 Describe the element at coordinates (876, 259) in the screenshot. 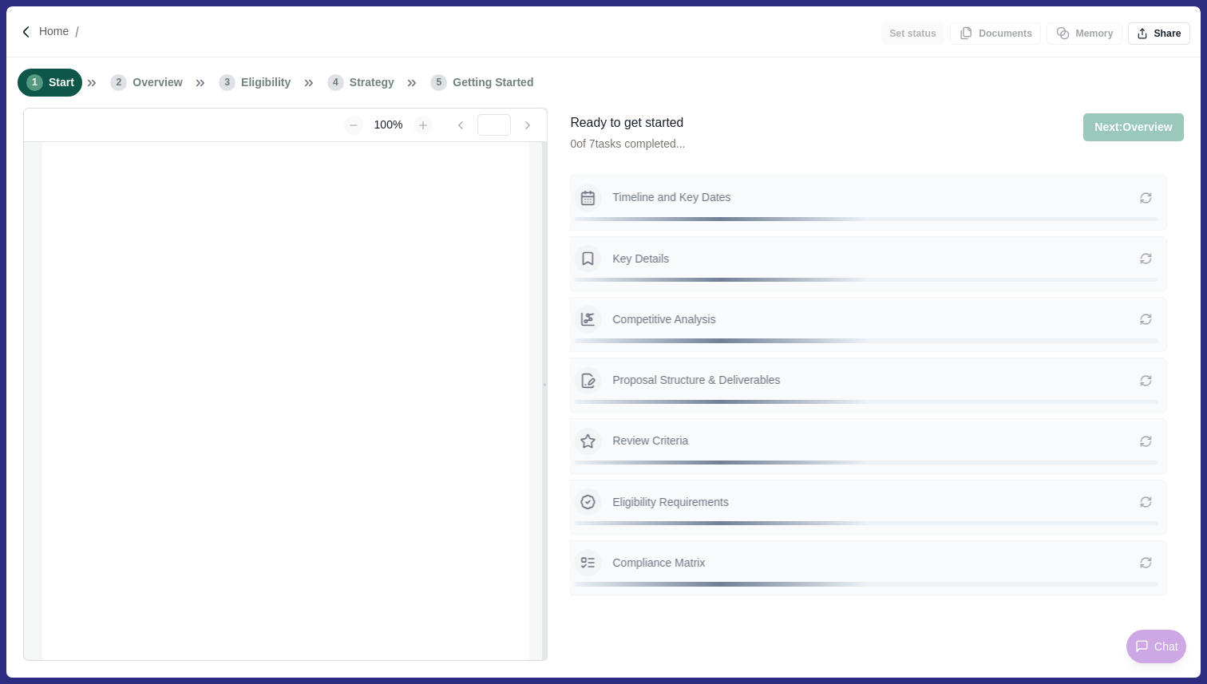

I see `p: Key Details` at that location.